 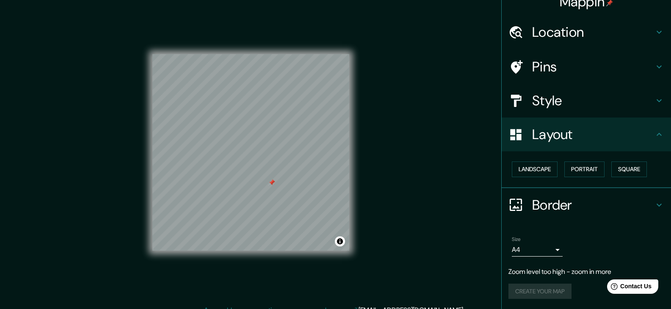 I want to click on button: Portrait, so click(x=584, y=169).